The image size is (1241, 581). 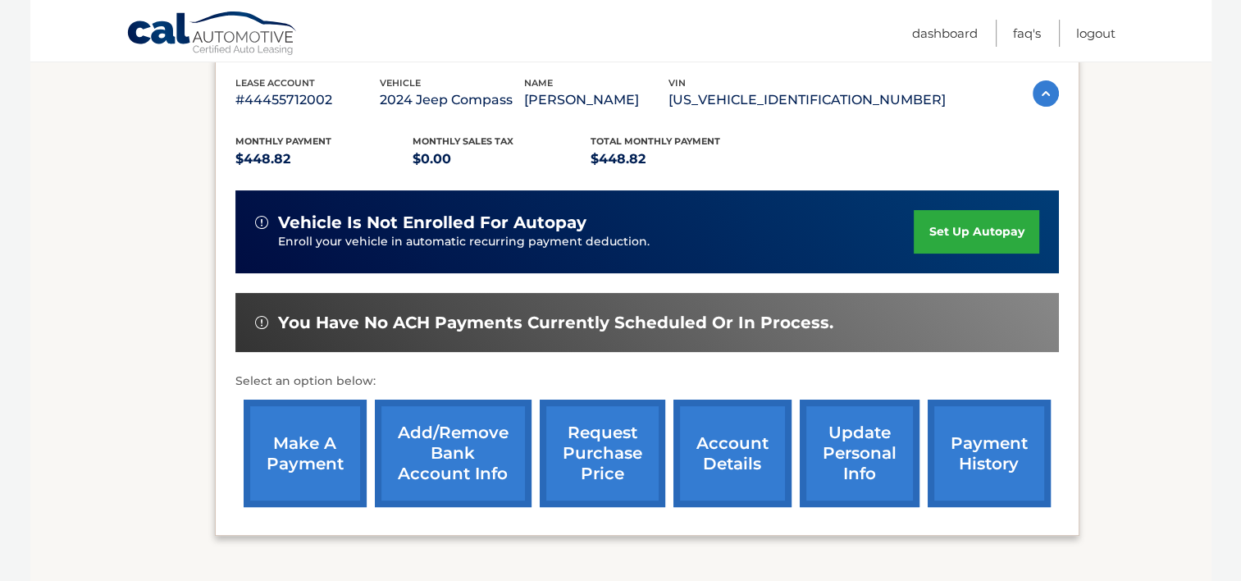 What do you see at coordinates (596, 242) in the screenshot?
I see `p: Enroll your vehicle in automatic recurring payment deduction.` at bounding box center [596, 242].